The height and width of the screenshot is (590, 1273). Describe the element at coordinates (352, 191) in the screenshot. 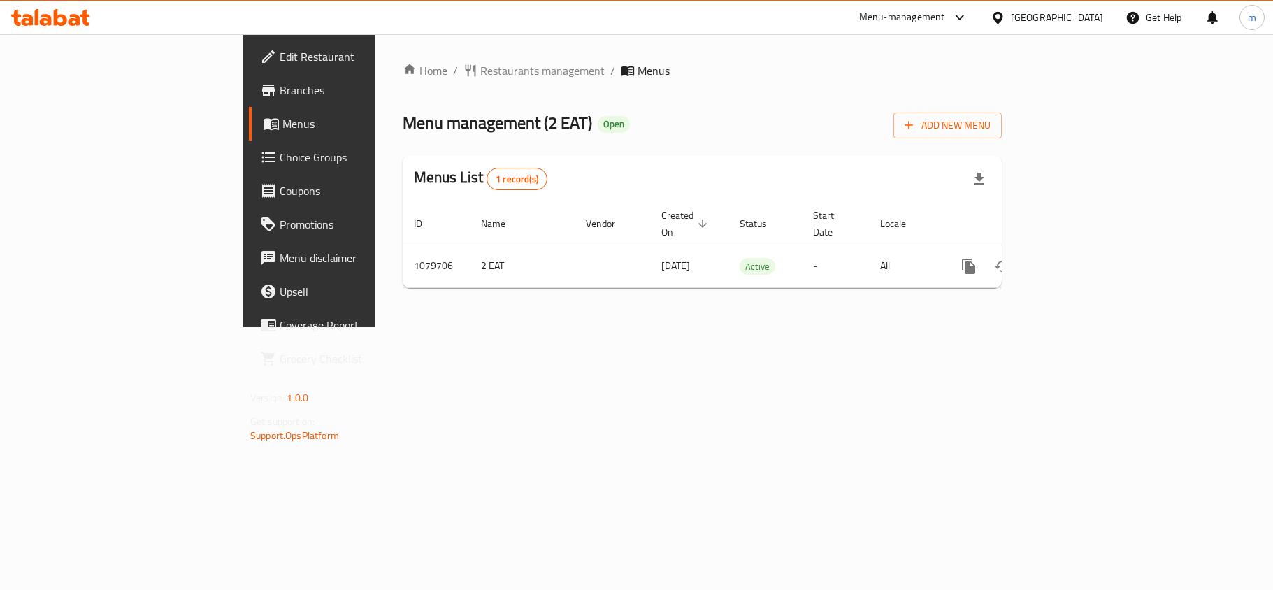

I see `a: Coupons` at that location.